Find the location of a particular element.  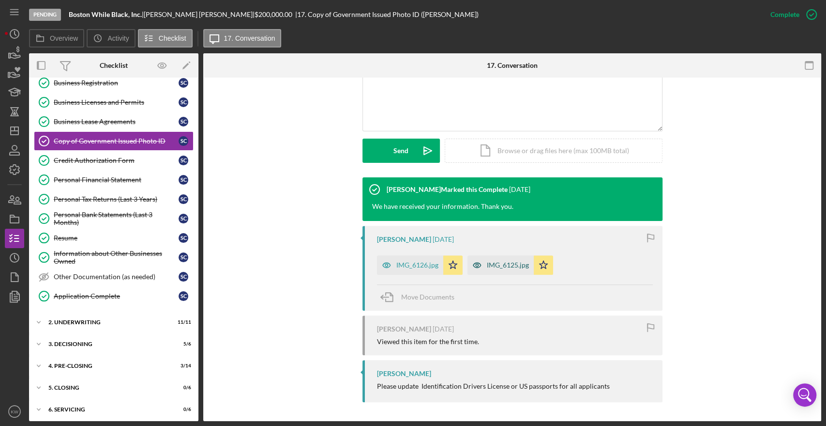

a: Personal Tax Returns (Last 3 Years)SC is located at coordinates (114, 199).